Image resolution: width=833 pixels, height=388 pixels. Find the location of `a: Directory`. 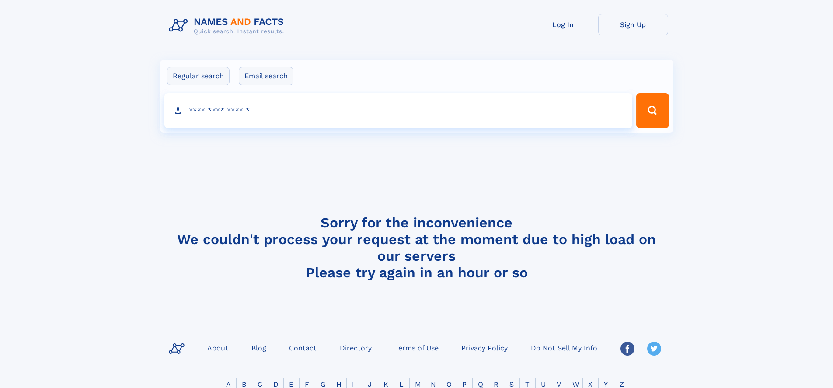

a: Directory is located at coordinates (356, 347).